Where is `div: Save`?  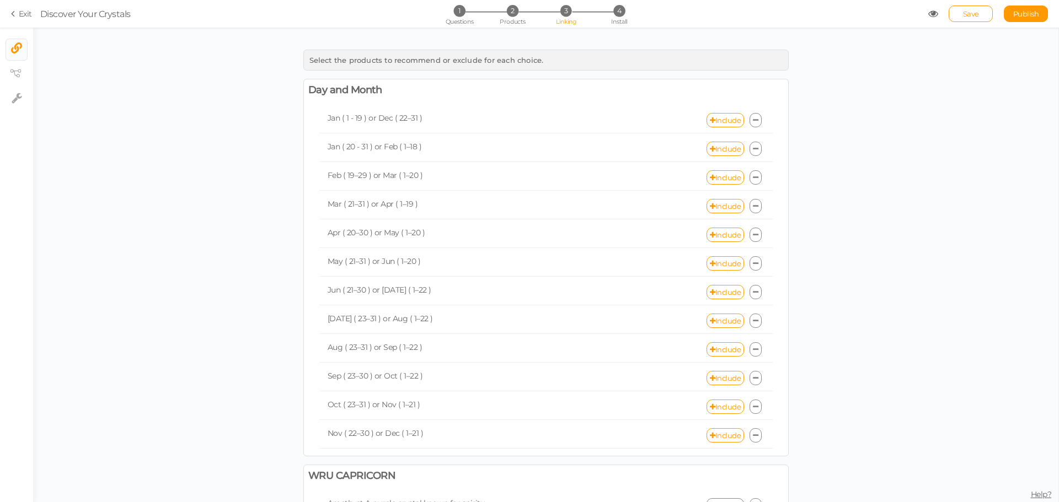 div: Save is located at coordinates (971, 14).